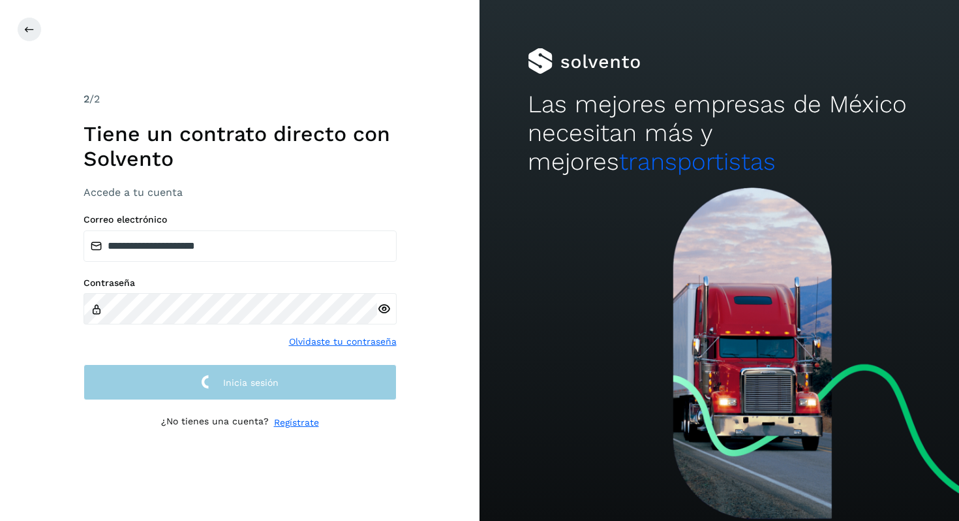  I want to click on a: Regístrate, so click(296, 422).